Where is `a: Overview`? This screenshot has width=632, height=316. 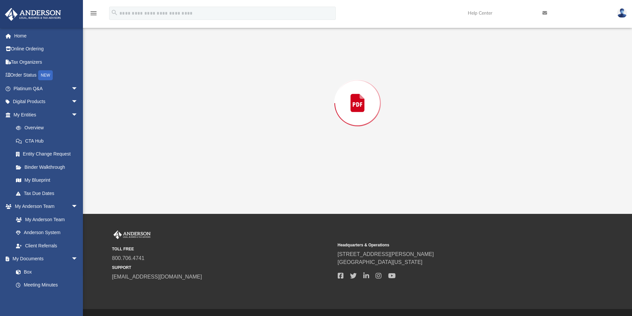
a: Overview is located at coordinates (48, 128).